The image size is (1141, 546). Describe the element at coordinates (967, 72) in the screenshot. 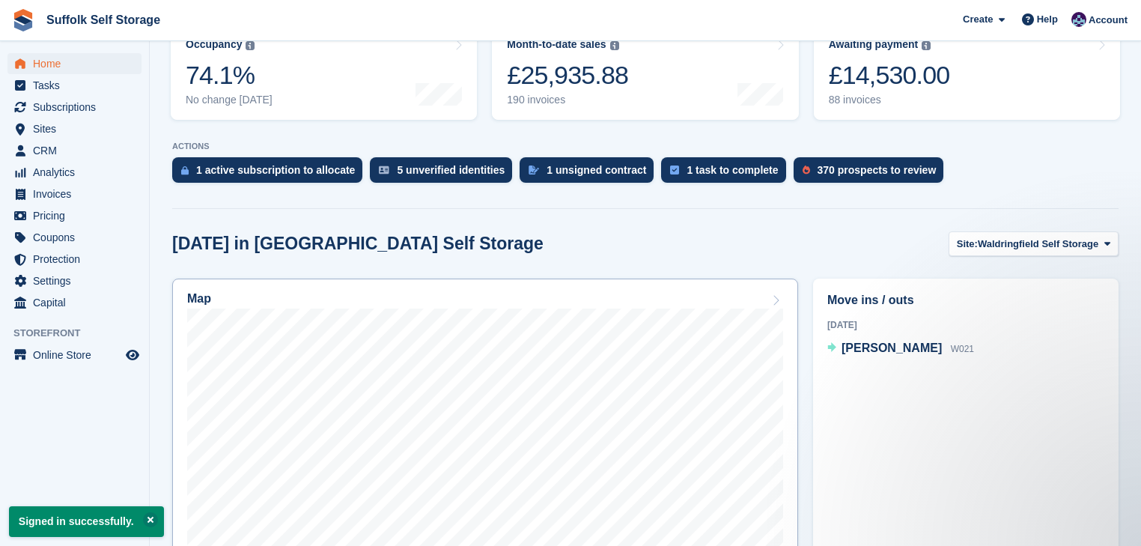

I see `a: Awaiting payment £14,530.00 88 invoices` at that location.